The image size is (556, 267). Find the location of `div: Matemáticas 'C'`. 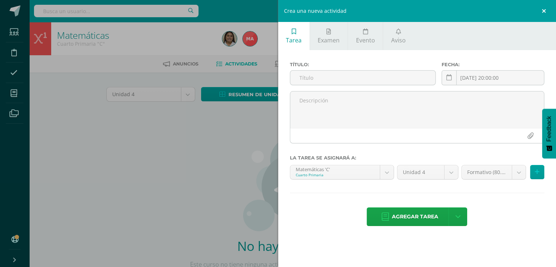

div: Matemáticas 'C' is located at coordinates (335, 169).